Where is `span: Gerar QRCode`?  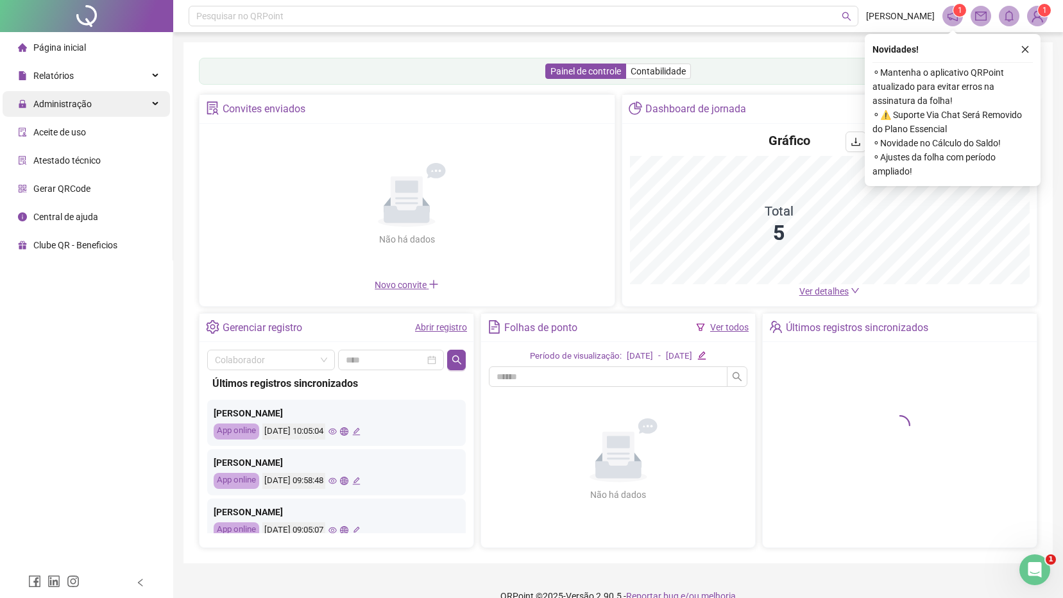
span: Gerar QRCode is located at coordinates (62, 189).